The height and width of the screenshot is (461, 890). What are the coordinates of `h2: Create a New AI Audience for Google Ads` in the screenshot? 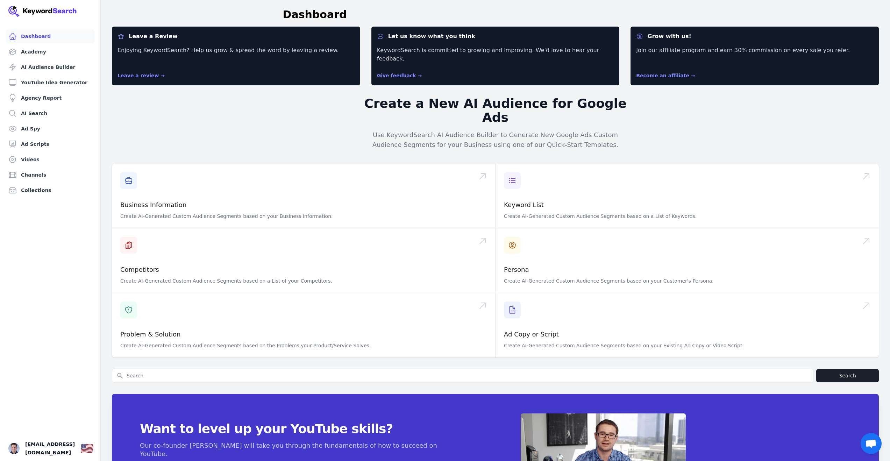 It's located at (496, 111).